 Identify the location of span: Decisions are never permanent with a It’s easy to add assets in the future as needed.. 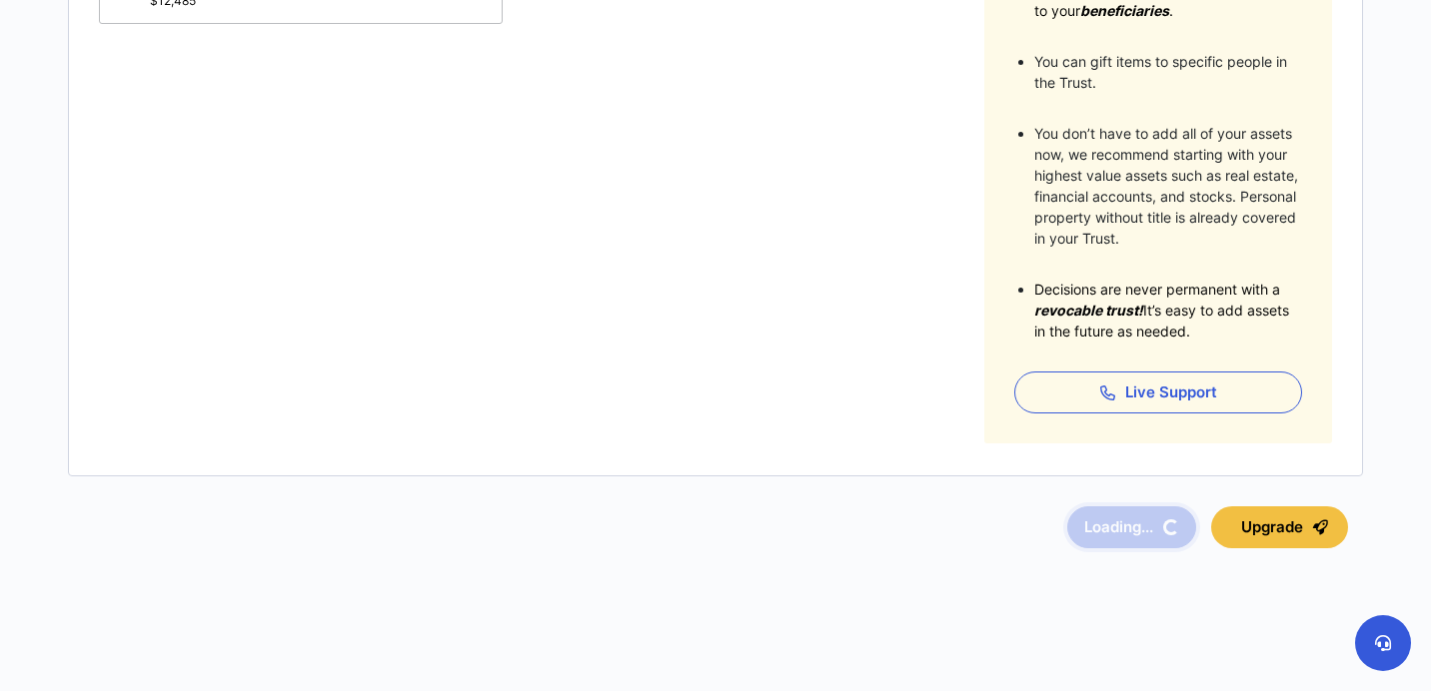
(1161, 310).